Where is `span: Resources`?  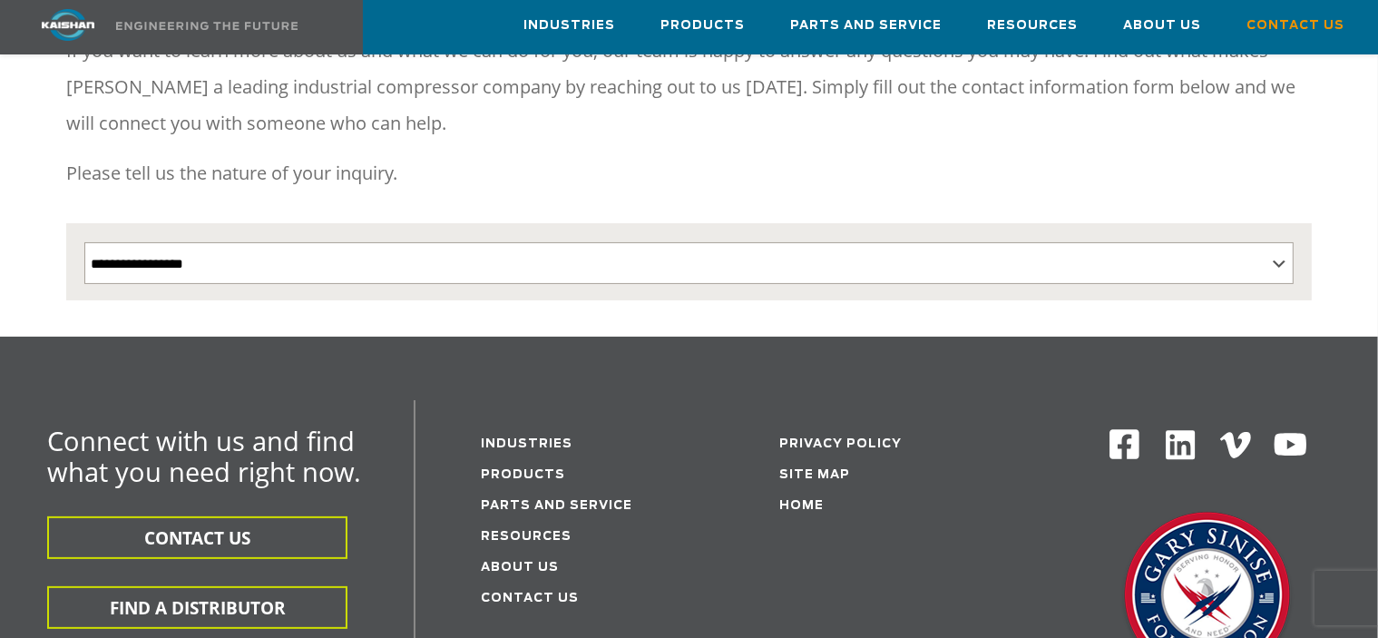
span: Resources is located at coordinates (1032, 25).